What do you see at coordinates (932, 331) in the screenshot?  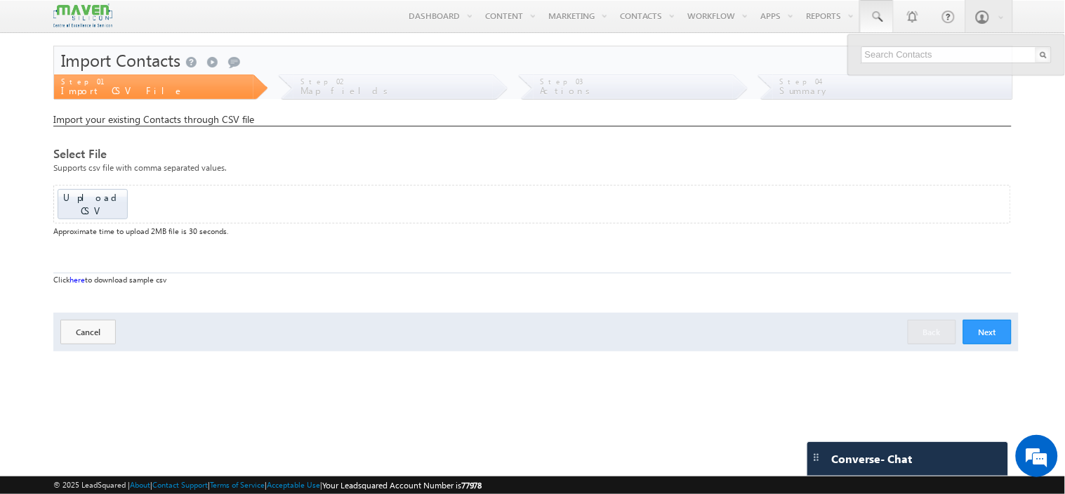 I see `button: Back` at bounding box center [932, 331].